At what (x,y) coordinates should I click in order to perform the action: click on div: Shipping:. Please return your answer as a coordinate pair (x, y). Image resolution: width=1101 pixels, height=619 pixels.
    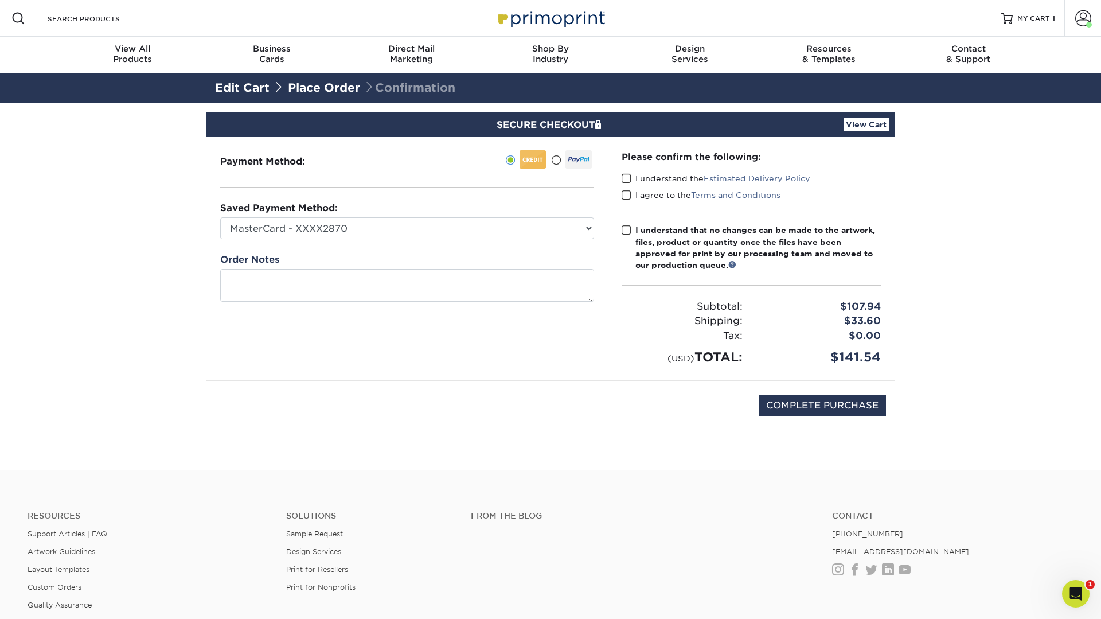
    Looking at the image, I should click on (682, 321).